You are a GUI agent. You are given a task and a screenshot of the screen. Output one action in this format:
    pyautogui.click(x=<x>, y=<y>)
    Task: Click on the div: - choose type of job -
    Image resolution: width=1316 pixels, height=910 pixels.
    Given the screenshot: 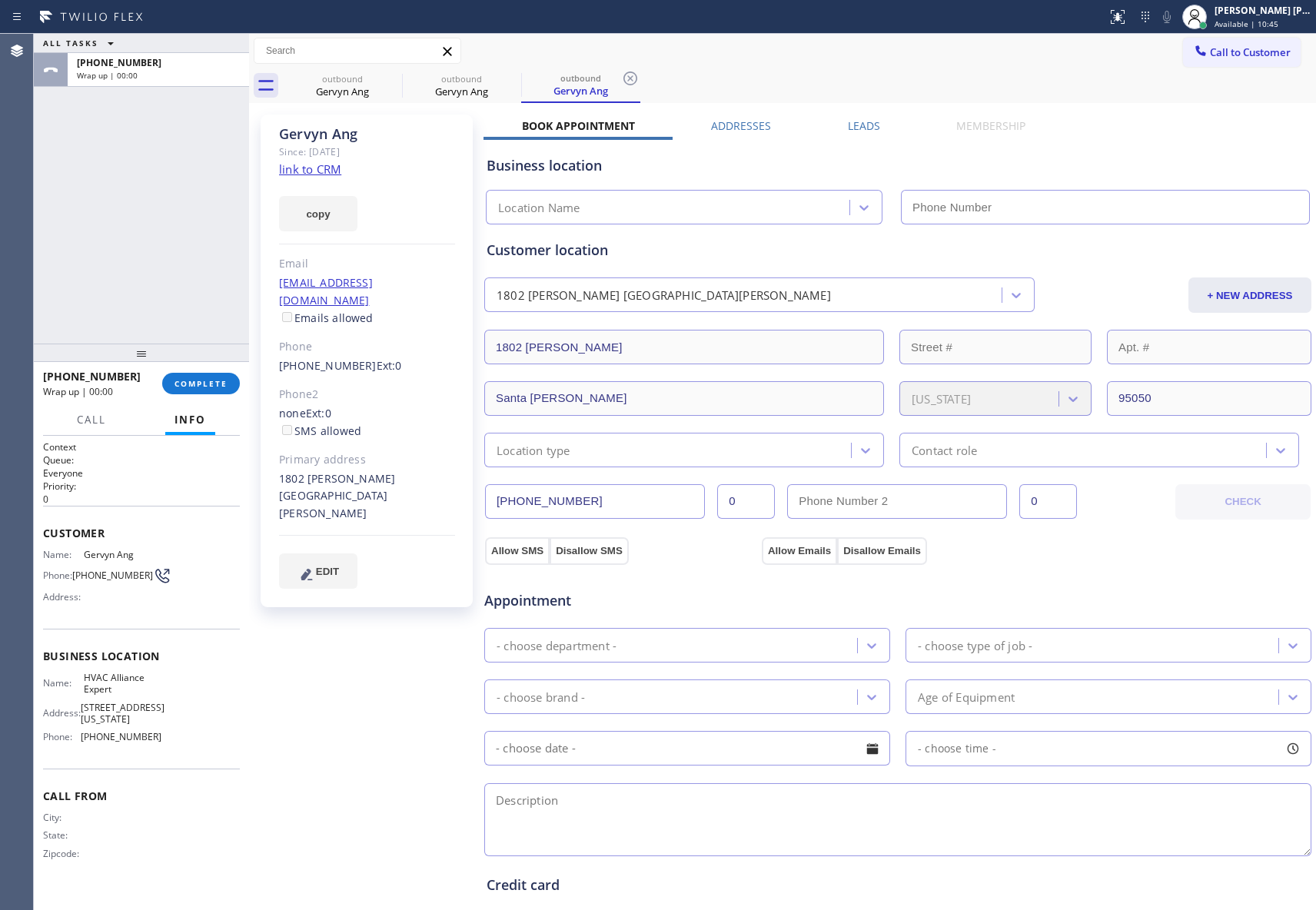 What is the action you would take?
    pyautogui.click(x=974, y=645)
    